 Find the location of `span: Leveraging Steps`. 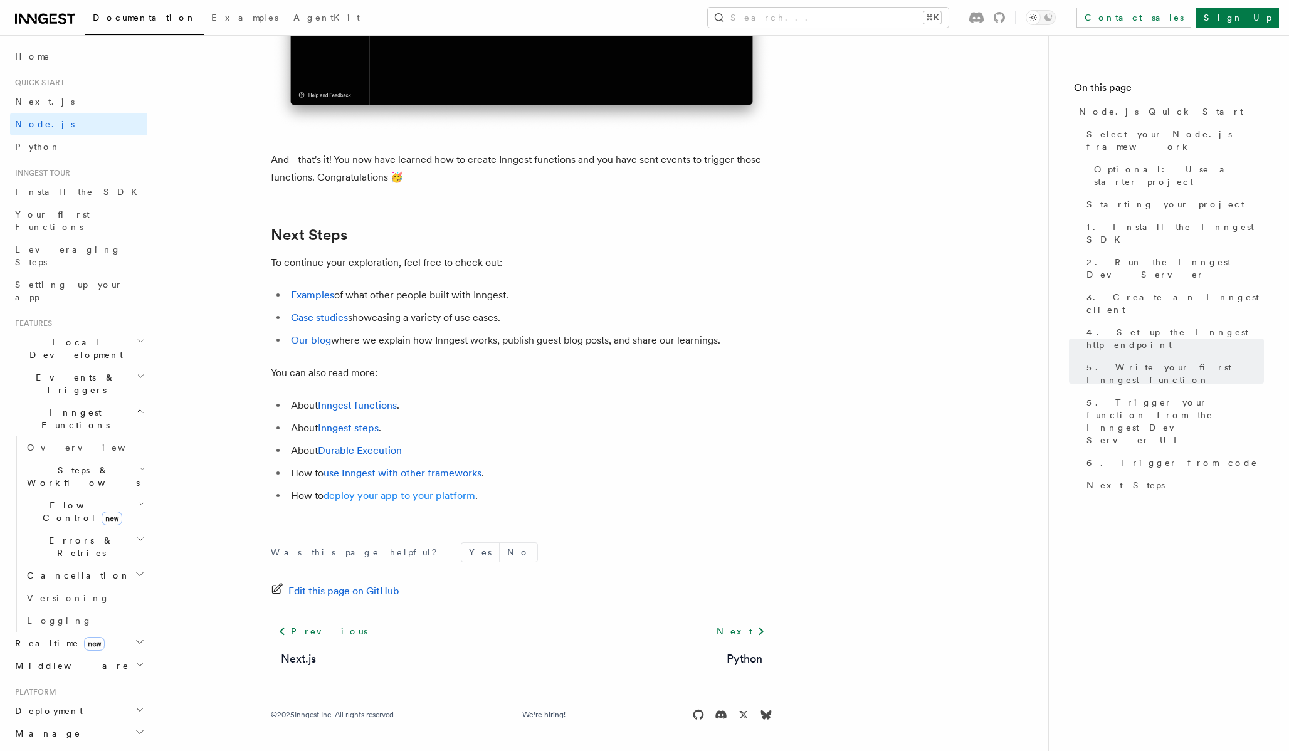

span: Leveraging Steps is located at coordinates (68, 256).